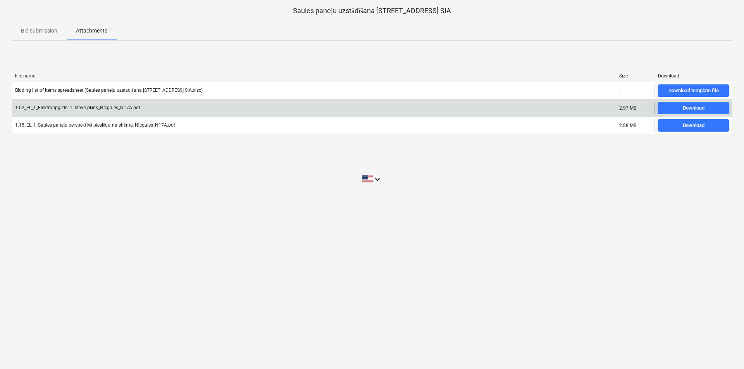 This screenshot has height=369, width=744. Describe the element at coordinates (95, 125) in the screenshot. I see `div: 1.15_EL_1_Saules paneļu perspektīvā pieslēguma shēma_Nīcgales_N17A.pdf` at that location.